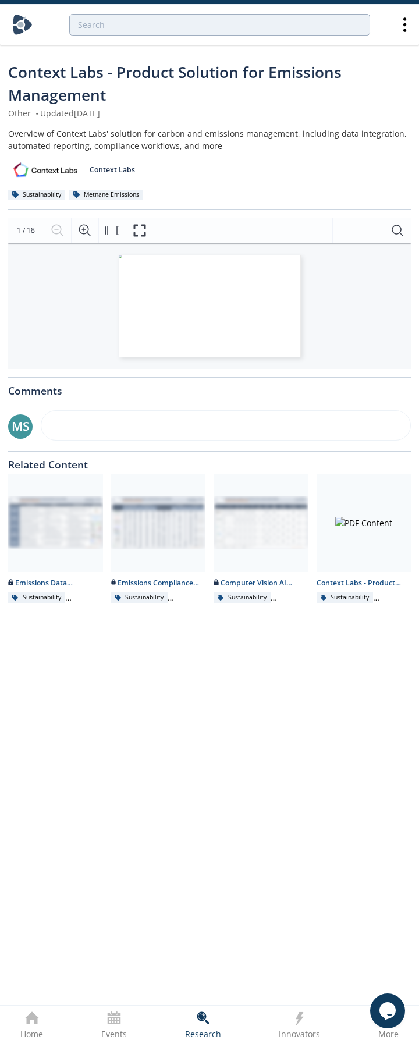 This screenshot has width=419, height=1040. I want to click on div: Context Labs - Product Solution for Emissions Management, so click(364, 583).